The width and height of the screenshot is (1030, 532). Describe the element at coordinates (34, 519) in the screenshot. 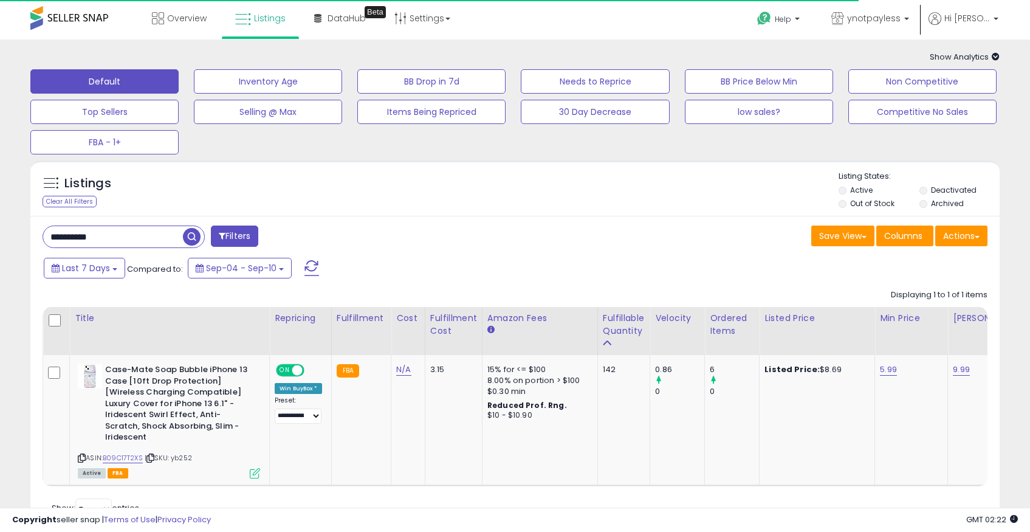

I see `strong: Copyright` at that location.